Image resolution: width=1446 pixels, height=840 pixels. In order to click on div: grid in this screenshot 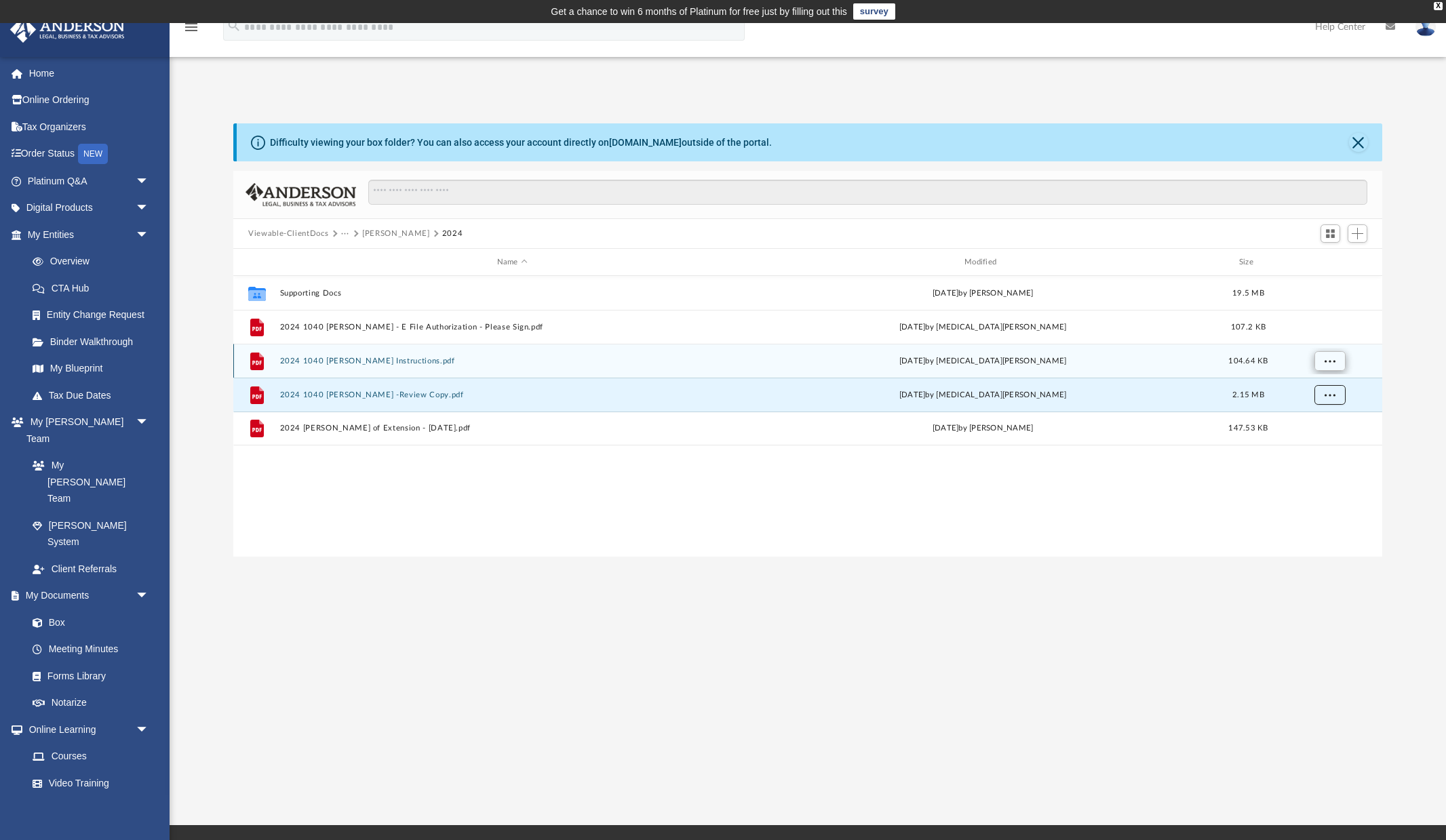, I will do `click(807, 416)`.